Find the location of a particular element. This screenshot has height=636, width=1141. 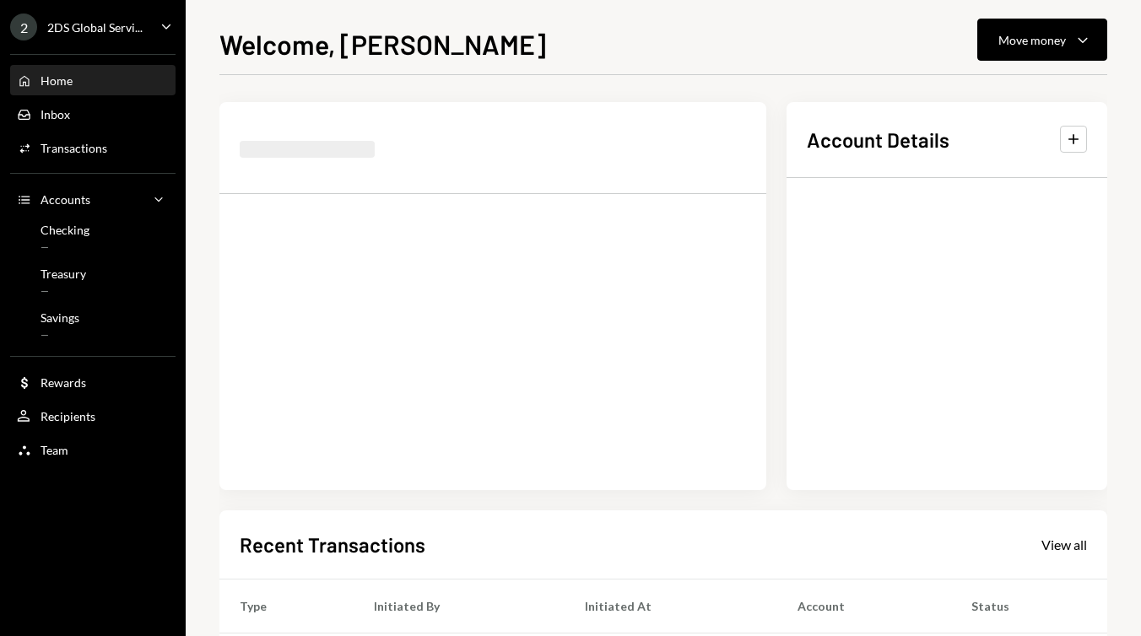

button: Move money is located at coordinates (1042, 40).